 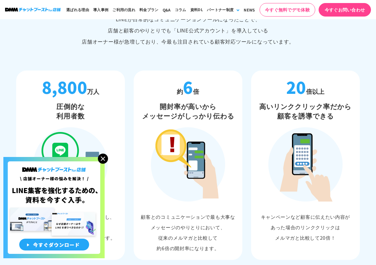 I want to click on img: 店舗オーナー様の悩みを解決!LINE集客を狂化するための資料を今すぐ入手!, so click(x=54, y=207).